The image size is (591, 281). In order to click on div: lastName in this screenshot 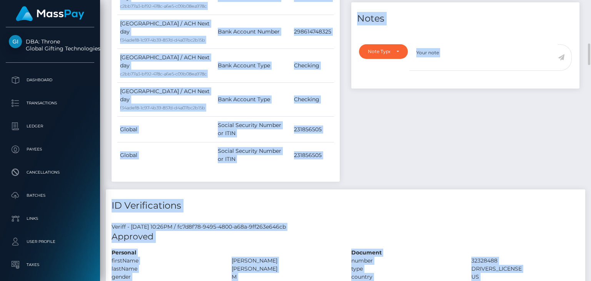, I will do `click(166, 269)`.